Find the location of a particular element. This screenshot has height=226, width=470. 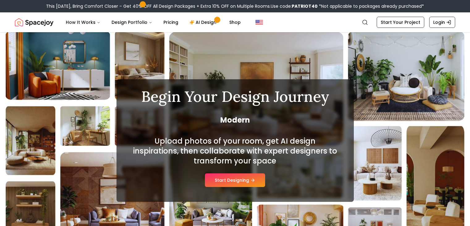

a: Shop is located at coordinates (235, 22).